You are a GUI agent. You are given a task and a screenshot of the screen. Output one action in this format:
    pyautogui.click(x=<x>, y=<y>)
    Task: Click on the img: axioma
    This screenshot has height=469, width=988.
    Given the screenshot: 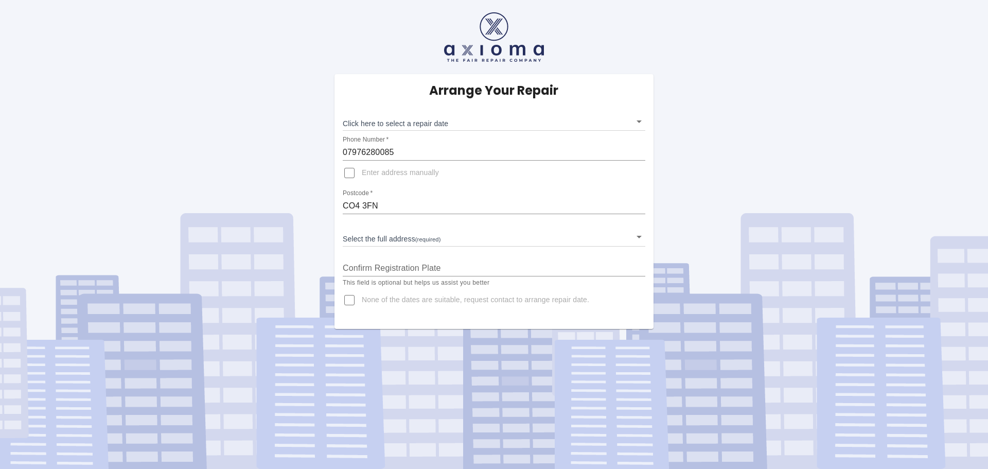 What is the action you would take?
    pyautogui.click(x=494, y=37)
    